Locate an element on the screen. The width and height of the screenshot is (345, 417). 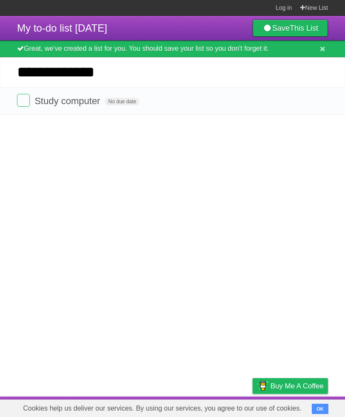
button: OK is located at coordinates (320, 408).